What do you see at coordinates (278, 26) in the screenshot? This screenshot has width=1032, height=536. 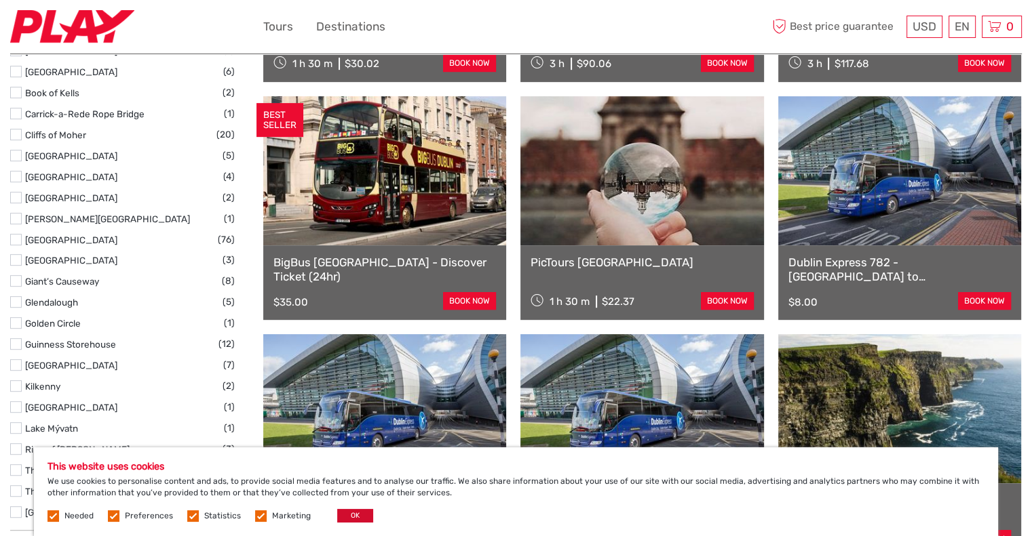 I see `a: Tours` at bounding box center [278, 26].